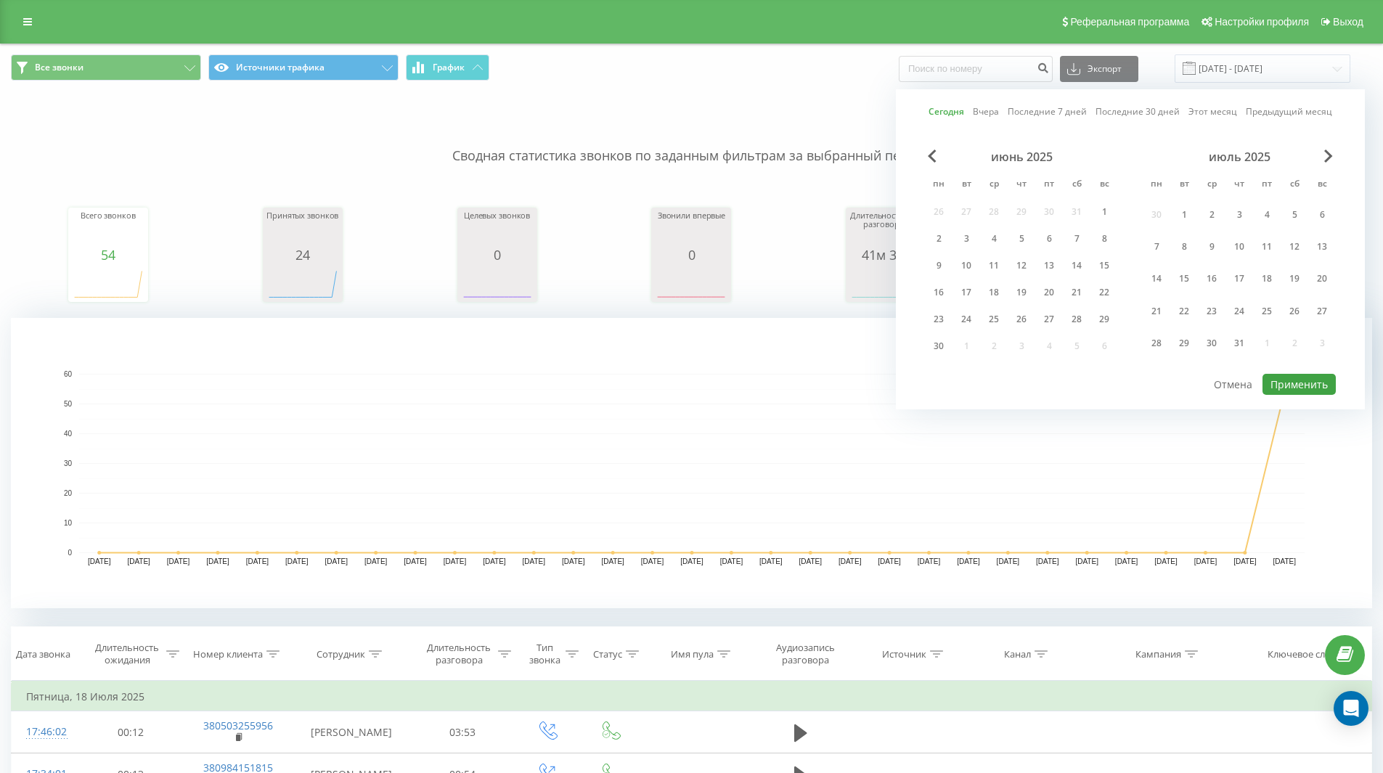 The width and height of the screenshot is (1383, 773). What do you see at coordinates (1099, 69) in the screenshot?
I see `button: Экспорт` at bounding box center [1099, 69].